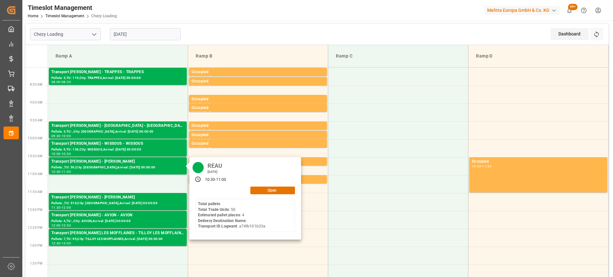 Image resolution: width=613 pixels, height=277 pixels. I want to click on div: Ramp B, so click(258, 56).